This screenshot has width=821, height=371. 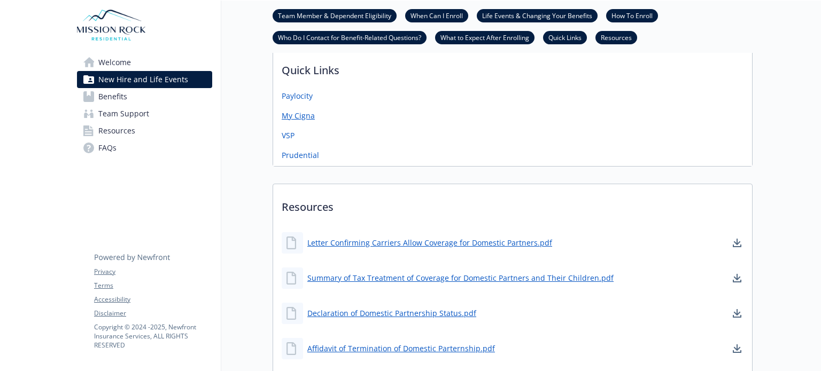 I want to click on a: Affidavit of Termination of Domestic Parternship.pdf, so click(x=401, y=348).